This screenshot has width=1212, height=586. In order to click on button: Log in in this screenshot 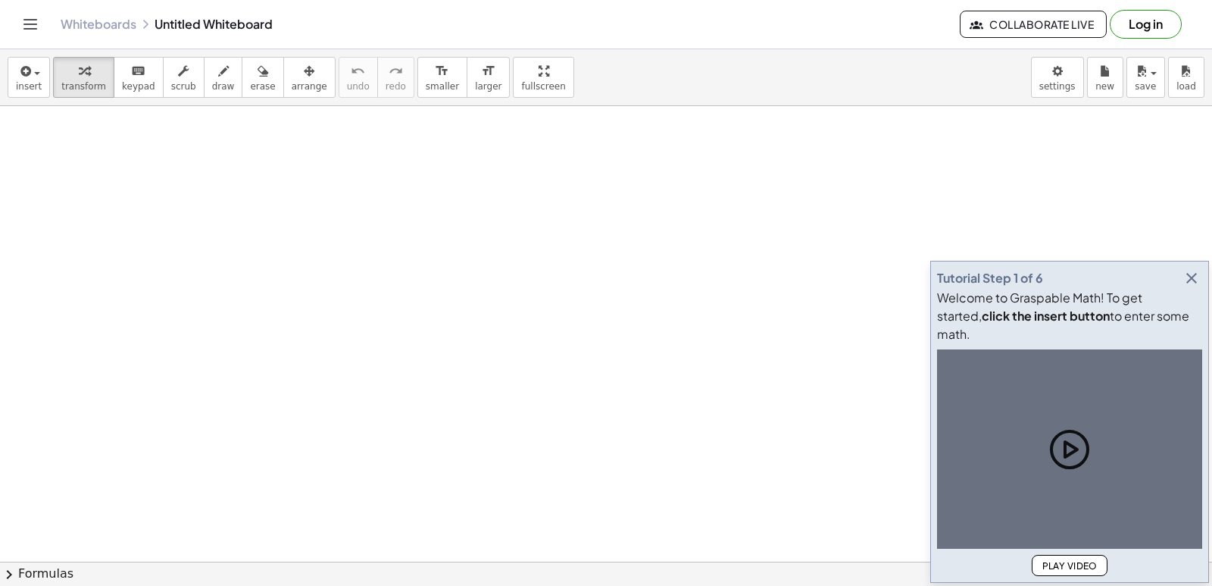, I will do `click(1146, 24)`.